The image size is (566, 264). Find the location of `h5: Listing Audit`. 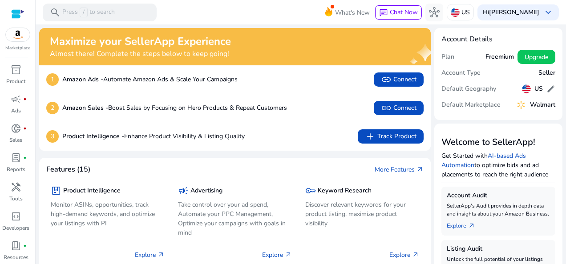

h5: Listing Audit is located at coordinates (499, 249).